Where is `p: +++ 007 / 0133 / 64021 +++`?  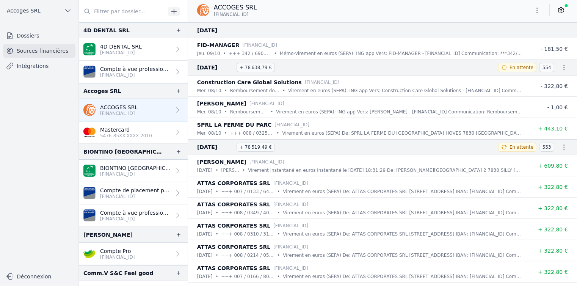
p: +++ 007 / 0133 / 64021 +++ is located at coordinates (248, 191).